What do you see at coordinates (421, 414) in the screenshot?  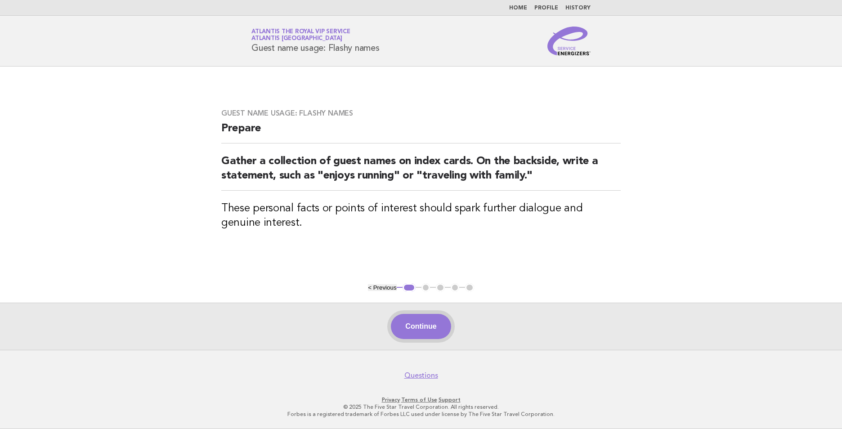 I see `p: Forbes is a registered trademark of Forbes LLC used under license by The Five Star Travel Corpora...` at bounding box center [421, 414].